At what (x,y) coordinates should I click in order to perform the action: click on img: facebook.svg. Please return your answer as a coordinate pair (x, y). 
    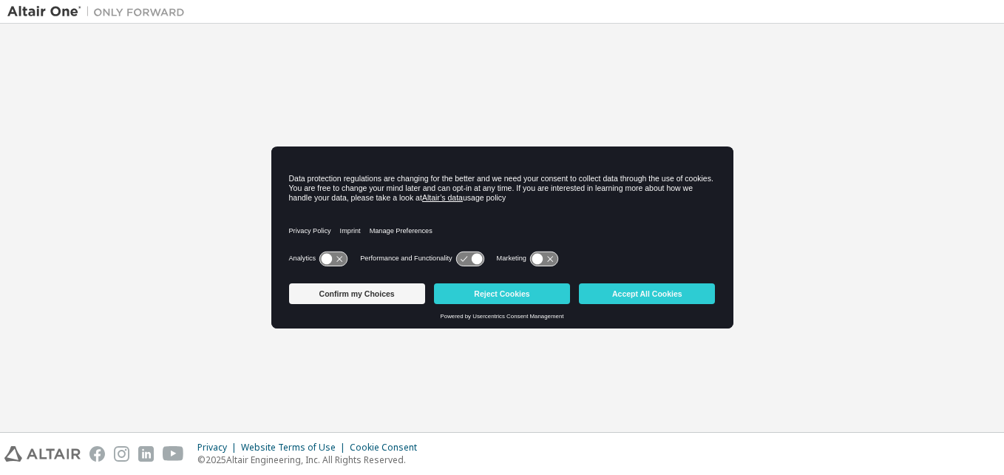
    Looking at the image, I should click on (97, 453).